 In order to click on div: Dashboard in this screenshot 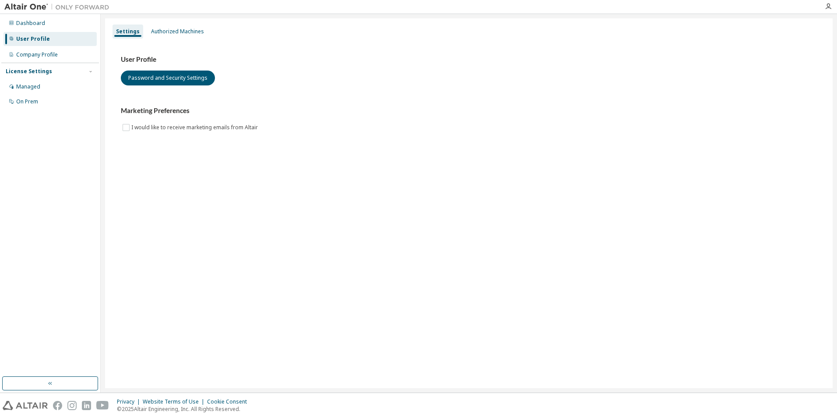, I will do `click(31, 23)`.